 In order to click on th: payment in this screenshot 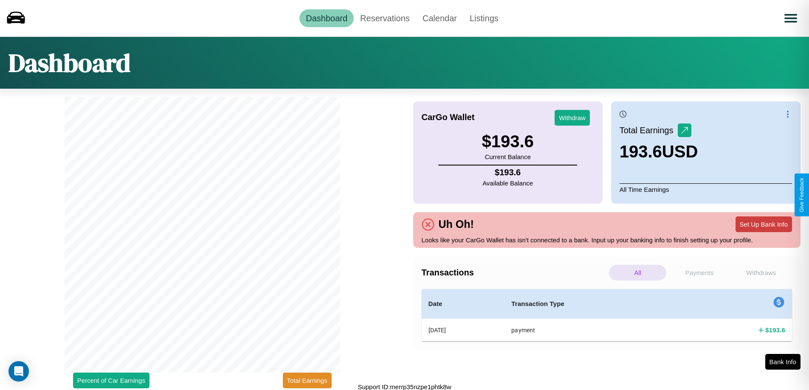, I will do `click(593, 330)`.